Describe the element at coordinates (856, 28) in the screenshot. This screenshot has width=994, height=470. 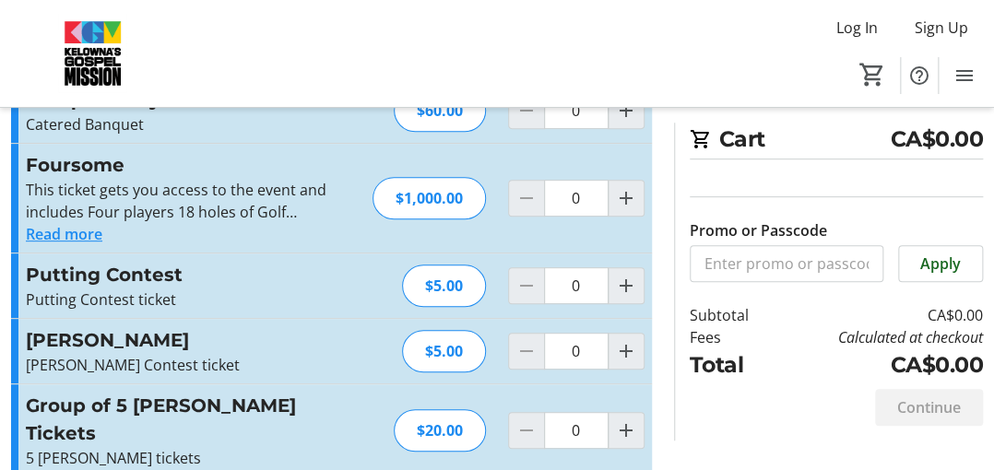
I see `button: Log In` at that location.